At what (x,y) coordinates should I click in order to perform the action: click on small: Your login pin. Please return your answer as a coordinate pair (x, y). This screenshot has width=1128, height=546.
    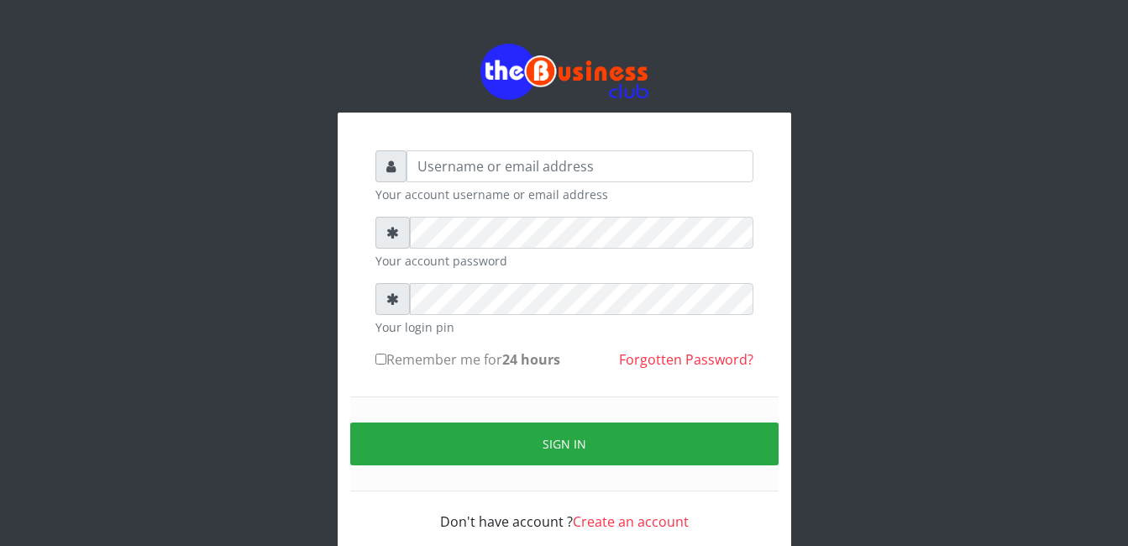
    Looking at the image, I should click on (564, 327).